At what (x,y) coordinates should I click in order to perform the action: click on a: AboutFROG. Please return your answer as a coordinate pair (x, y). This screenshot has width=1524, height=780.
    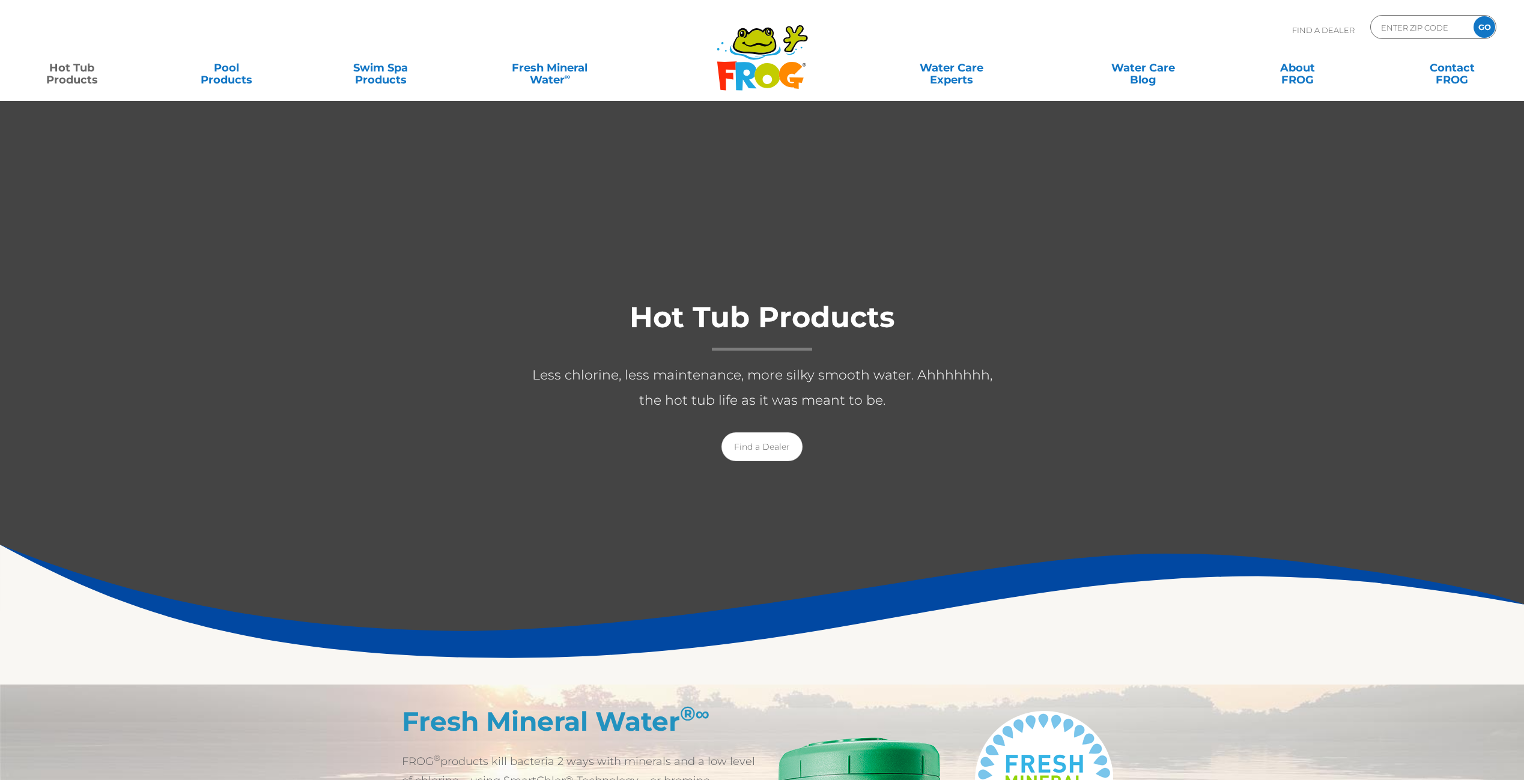
    Looking at the image, I should click on (1298, 68).